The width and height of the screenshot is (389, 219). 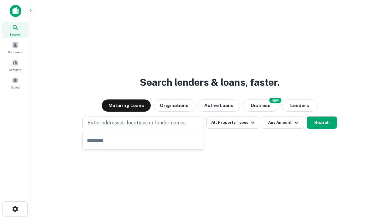 What do you see at coordinates (15, 11) in the screenshot?
I see `img: capitalize-icon.png` at bounding box center [15, 11].